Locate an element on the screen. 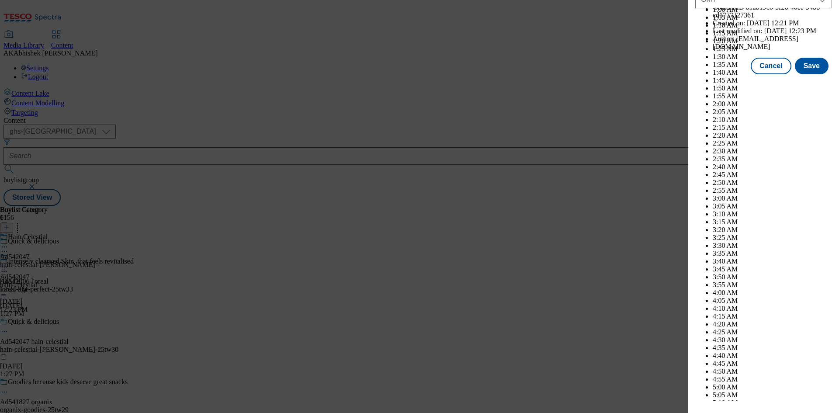 This screenshot has width=839, height=413. li: 3:35 AM is located at coordinates (772, 254).